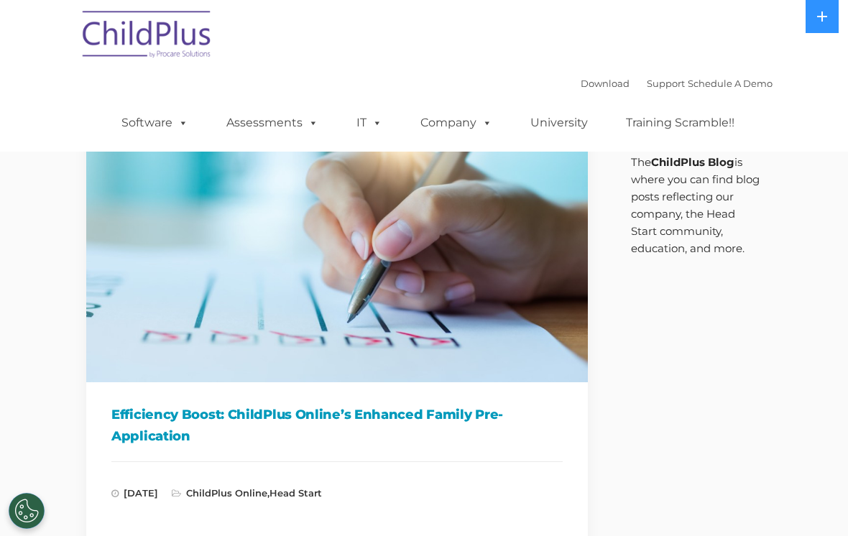 The image size is (848, 536). What do you see at coordinates (337, 241) in the screenshot?
I see `img: Efficiency Boost: ChildPlus Online's Enhanced Family Pre-Application Process - Streamlining Appli...` at bounding box center [337, 241].